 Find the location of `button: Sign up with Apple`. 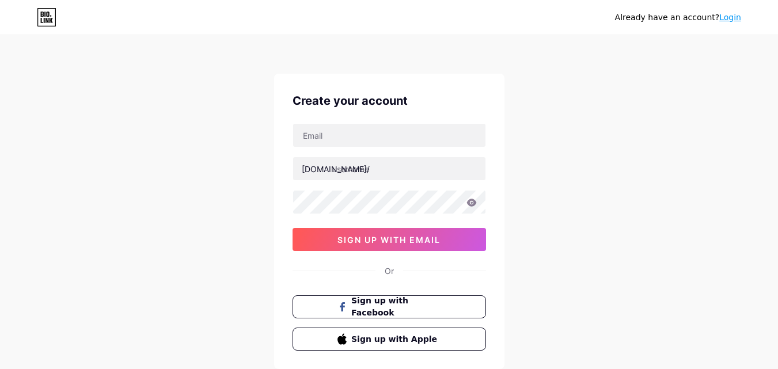

button: Sign up with Apple is located at coordinates (389, 339).